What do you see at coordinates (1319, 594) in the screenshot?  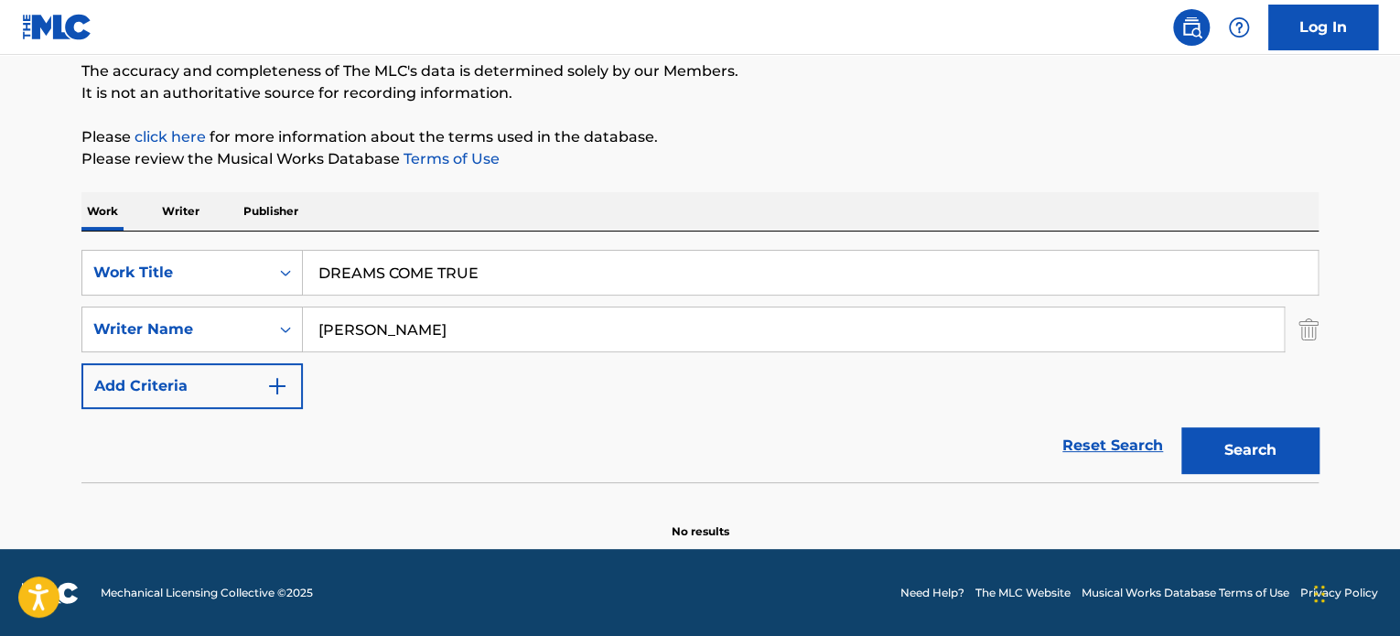 I see `div: Drag` at bounding box center [1319, 594].